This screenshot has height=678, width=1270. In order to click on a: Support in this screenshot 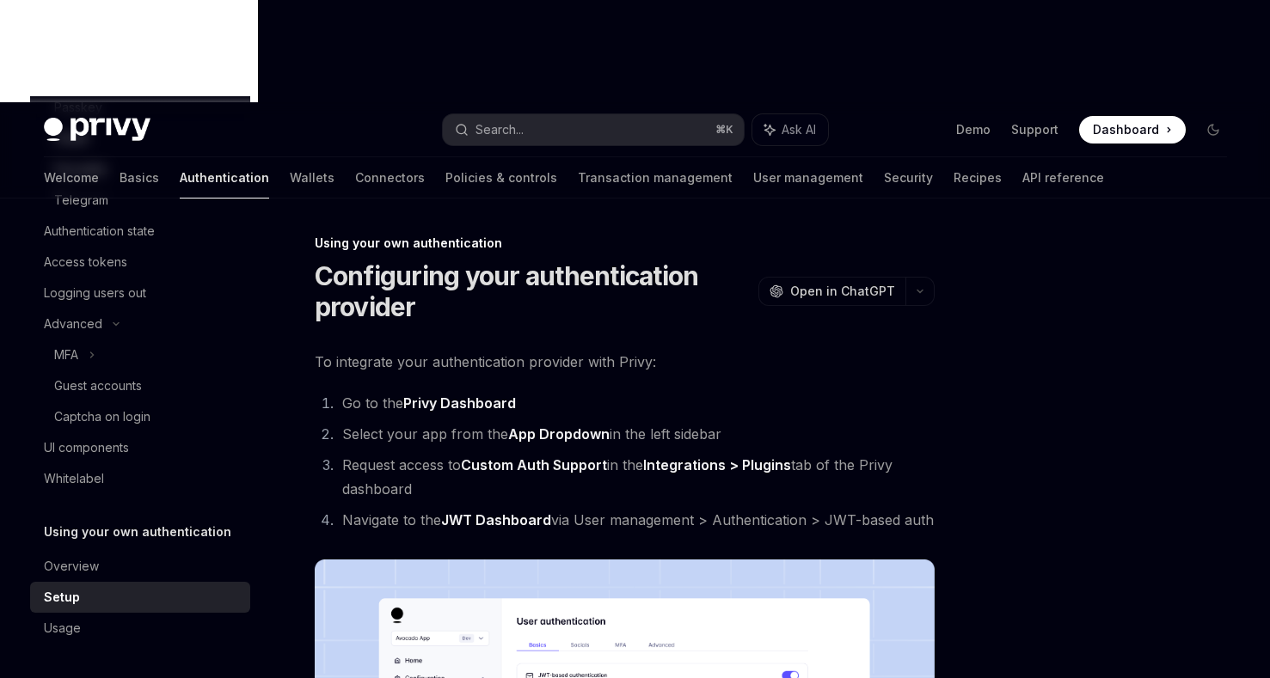, I will do `click(1034, 130)`.